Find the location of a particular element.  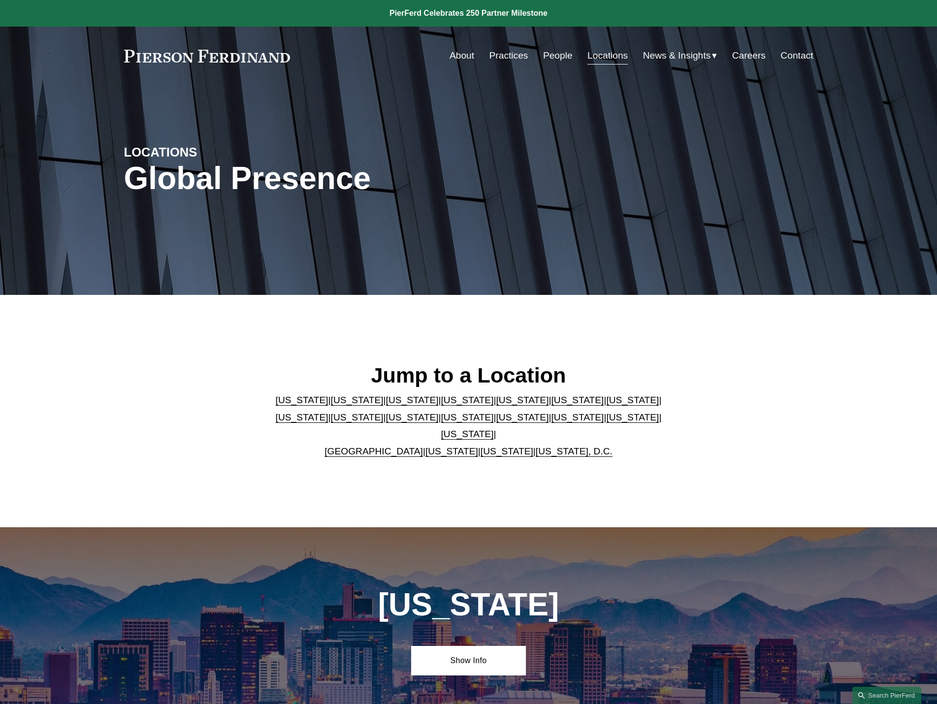

h1: Global Presence is located at coordinates (354, 178).